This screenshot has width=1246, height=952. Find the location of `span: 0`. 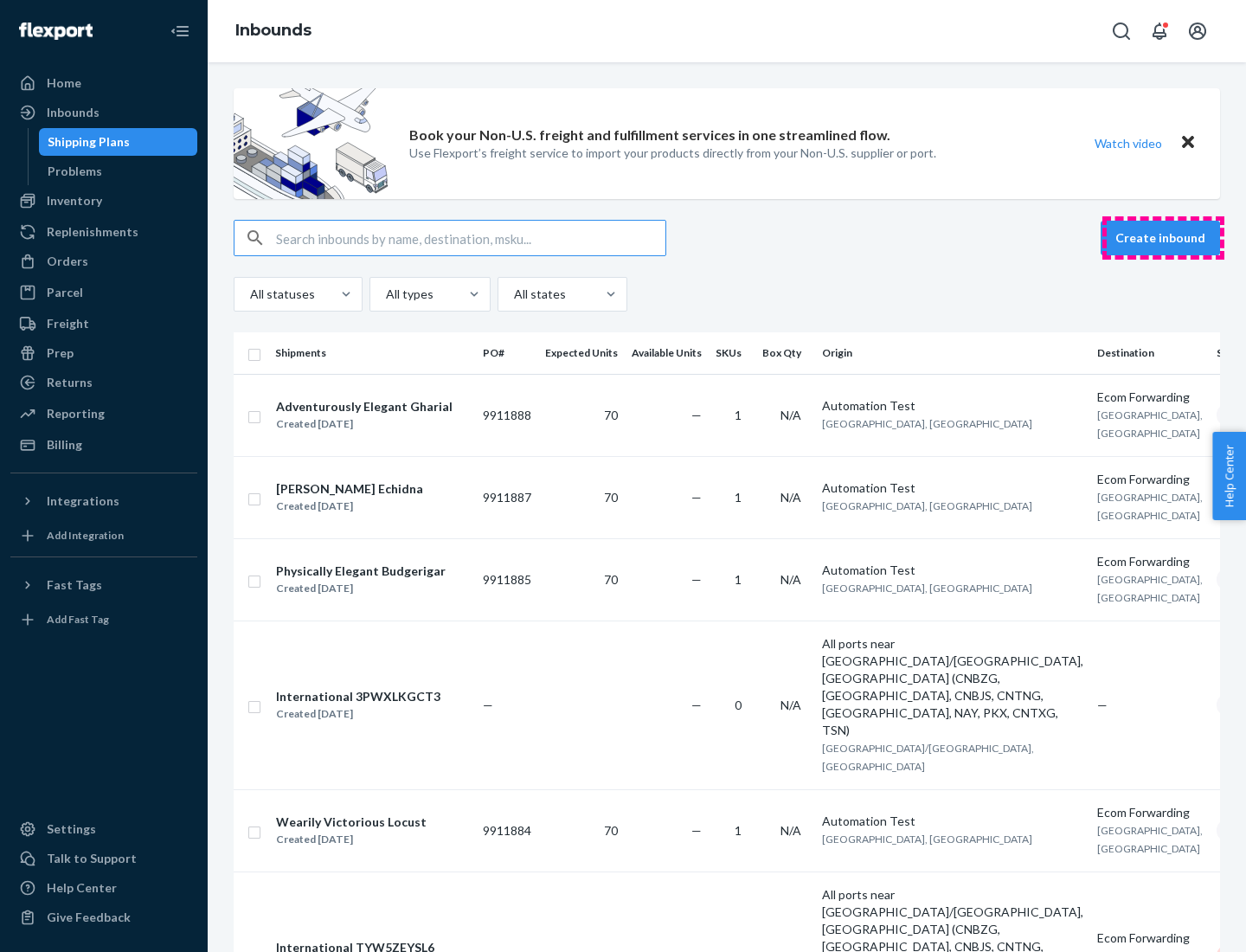

span: 0 is located at coordinates (738, 704).